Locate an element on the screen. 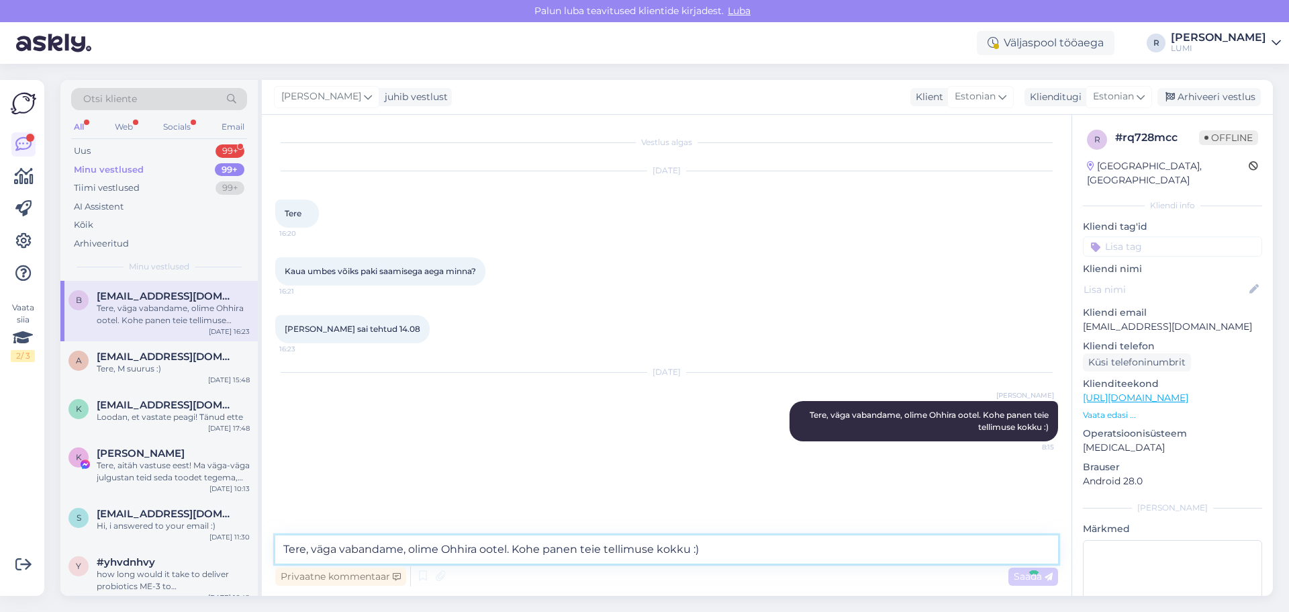  span: #yhvdnhvy is located at coordinates (126, 562).